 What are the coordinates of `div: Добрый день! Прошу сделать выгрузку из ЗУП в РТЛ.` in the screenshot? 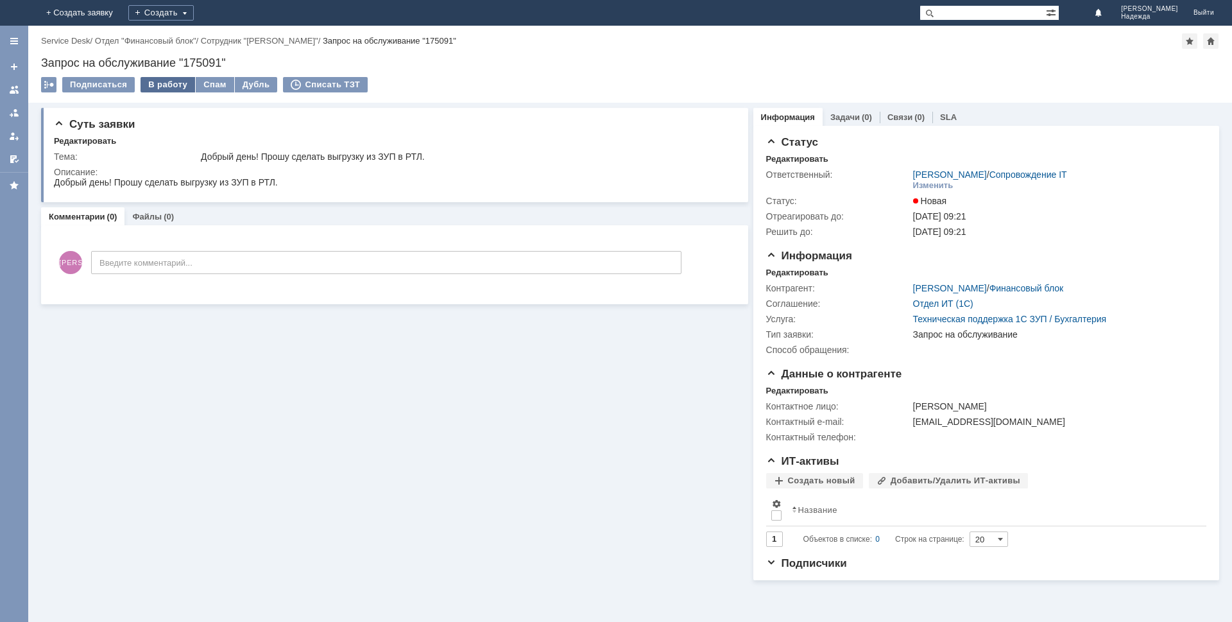 It's located at (465, 157).